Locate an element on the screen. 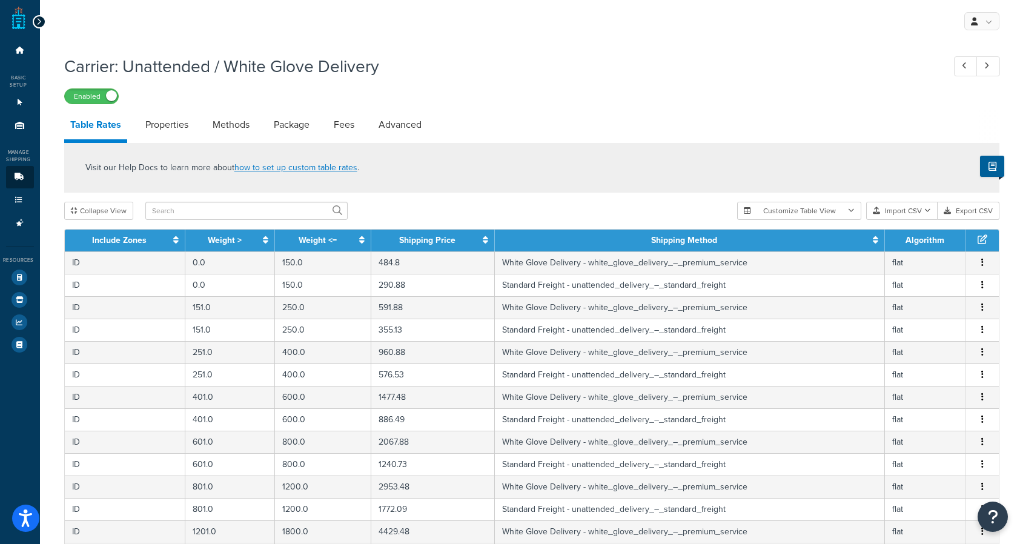  td: 576.53 is located at coordinates (433, 374).